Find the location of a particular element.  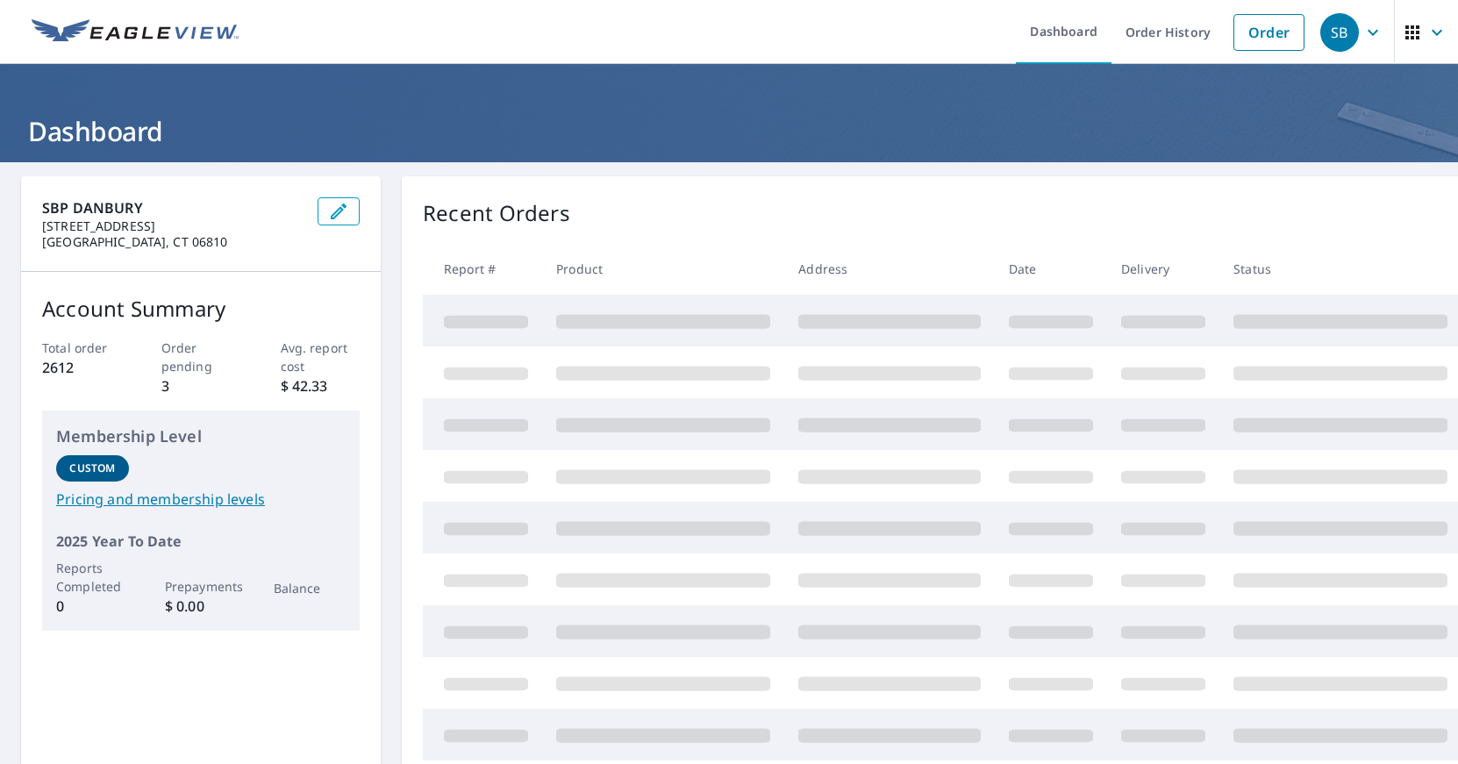

th: Date is located at coordinates (1051, 269).